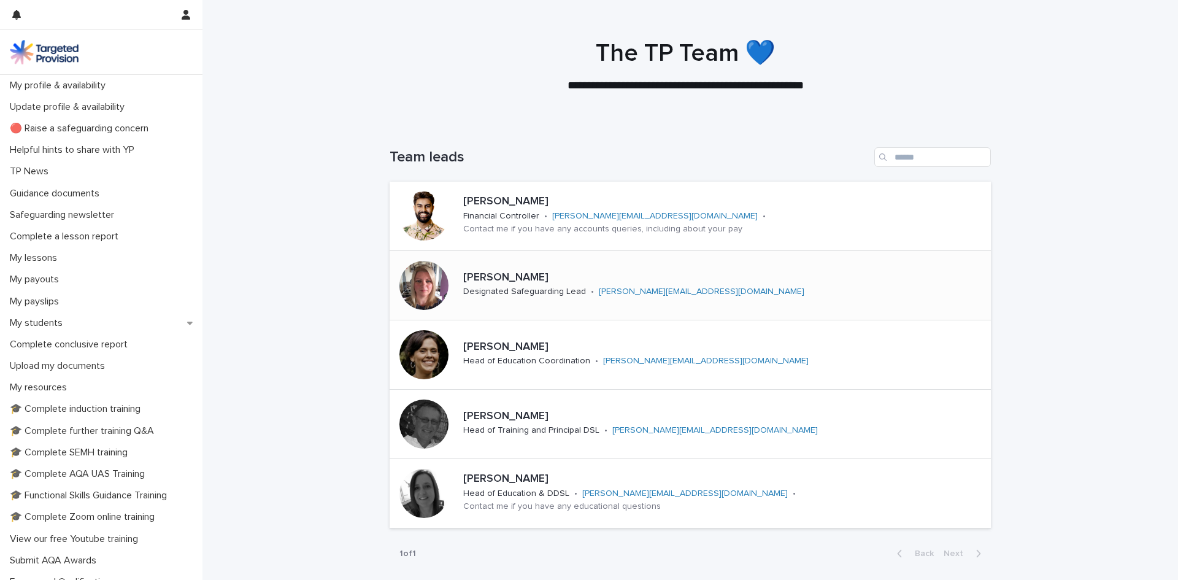 This screenshot has height=580, width=1178. What do you see at coordinates (31, 171) in the screenshot?
I see `p: TP News` at bounding box center [31, 171].